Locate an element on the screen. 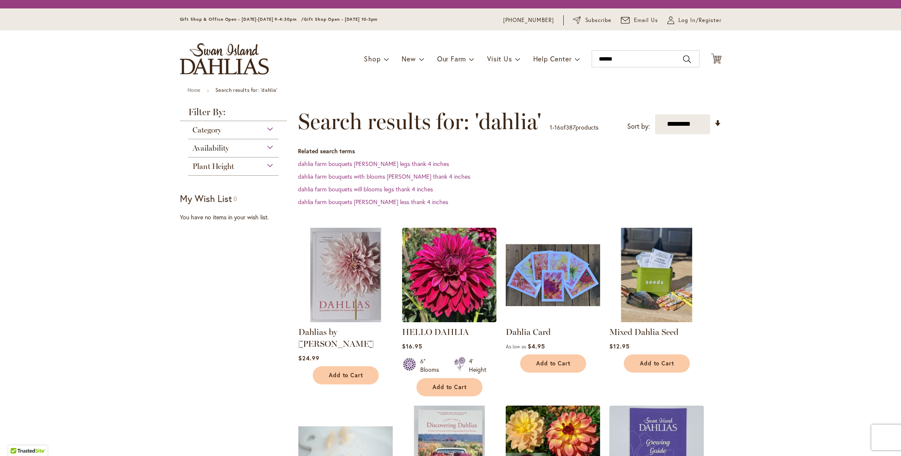  a: Dahlias by Naomi Slade - FRONT is located at coordinates (345, 319).